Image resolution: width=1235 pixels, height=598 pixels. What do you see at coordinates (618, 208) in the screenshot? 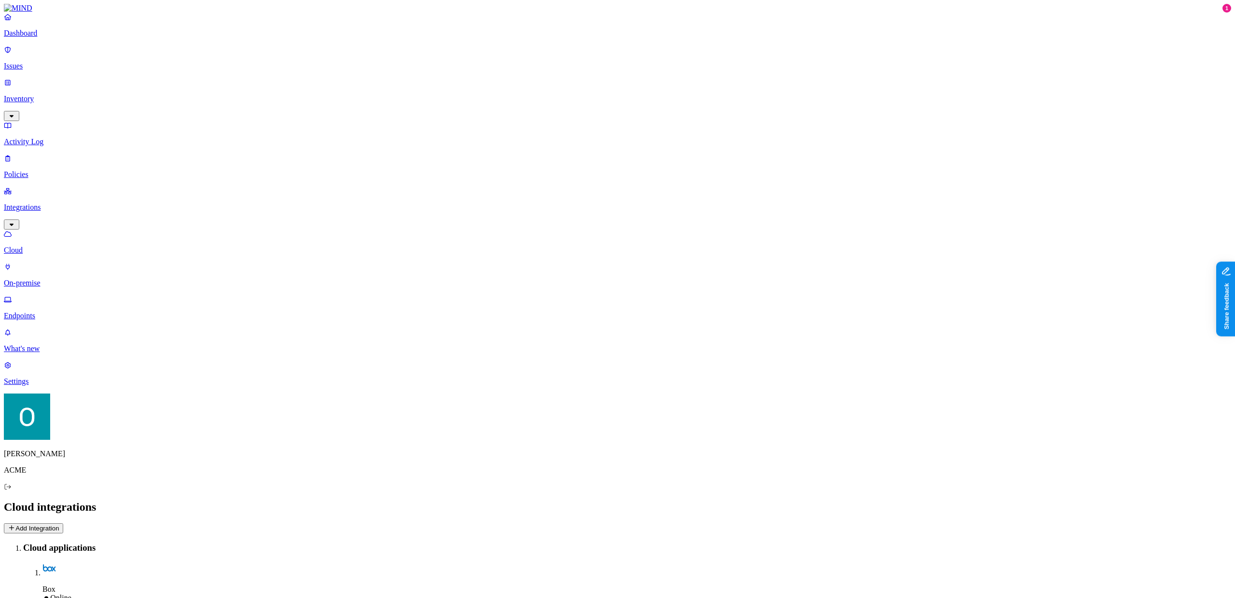
I see `p: Integrations` at bounding box center [618, 208].